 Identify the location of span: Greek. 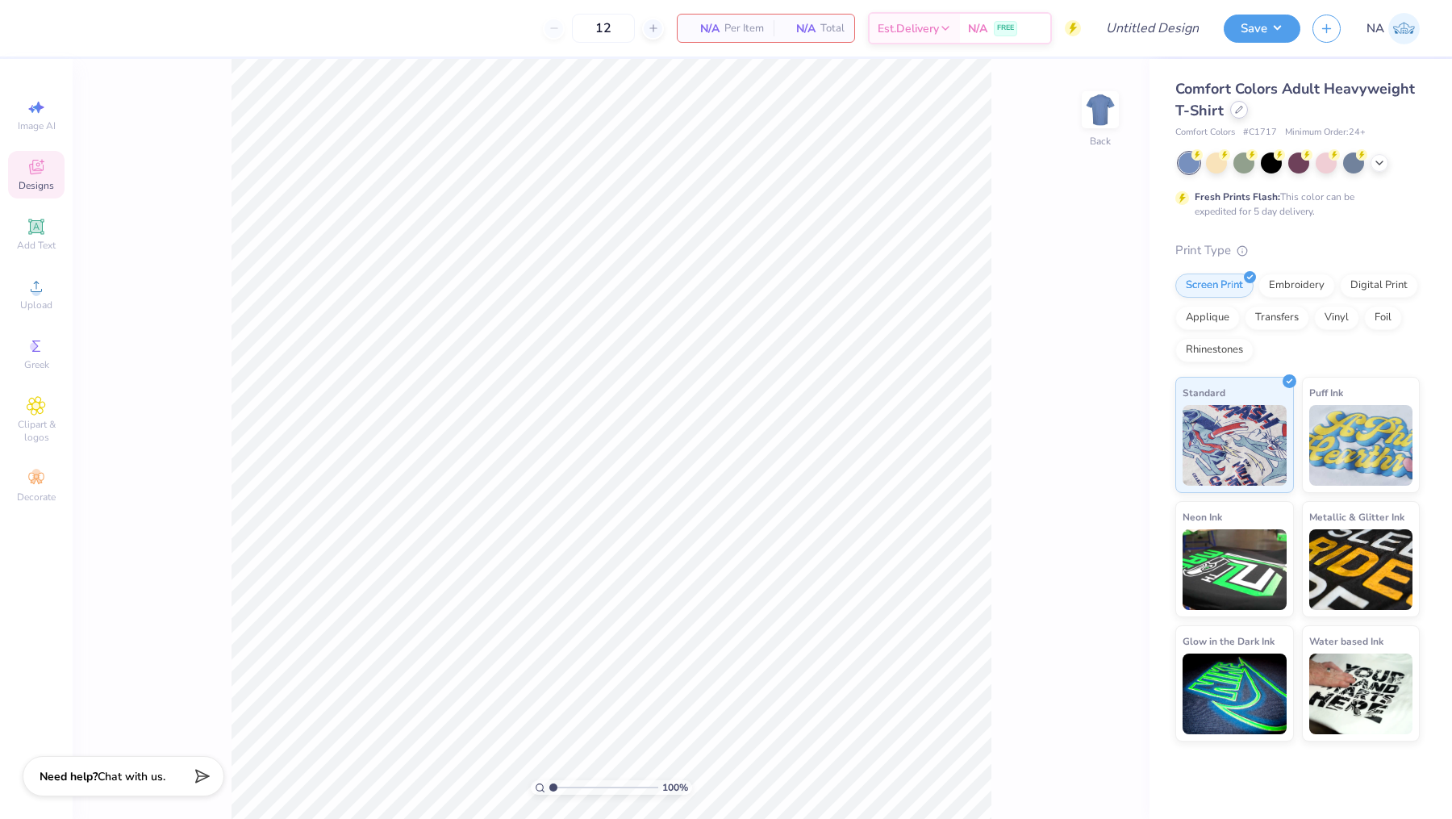
(36, 365).